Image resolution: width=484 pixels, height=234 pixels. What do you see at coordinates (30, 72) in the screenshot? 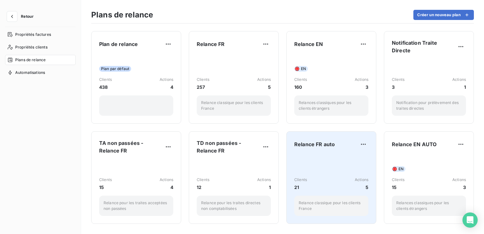
I see `span: Automatisations` at bounding box center [30, 72].